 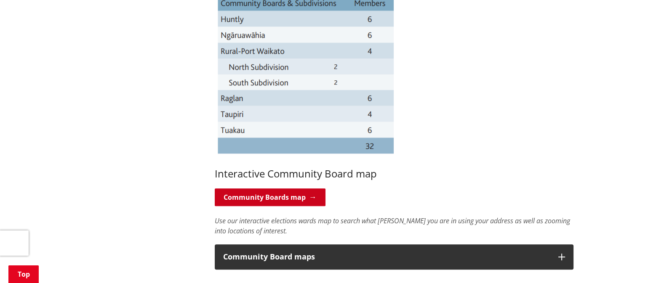 I want to click on h3: Interactive Community Board map, so click(x=394, y=168).